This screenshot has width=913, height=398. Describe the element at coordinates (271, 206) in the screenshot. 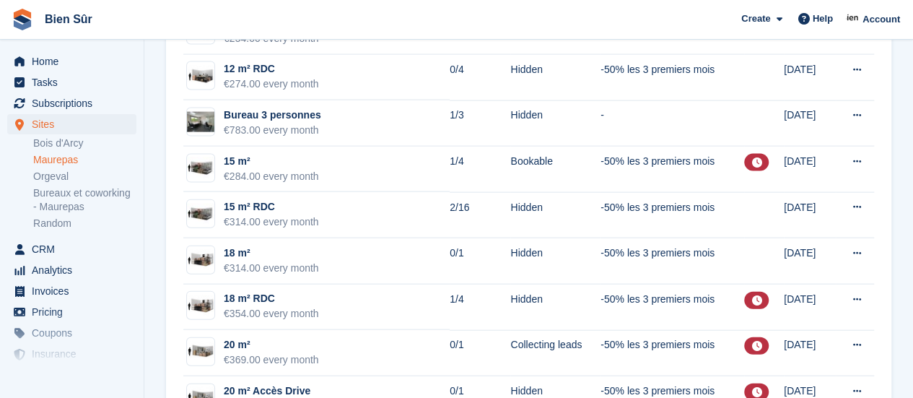

I see `div: 15 m² RDC` at that location.